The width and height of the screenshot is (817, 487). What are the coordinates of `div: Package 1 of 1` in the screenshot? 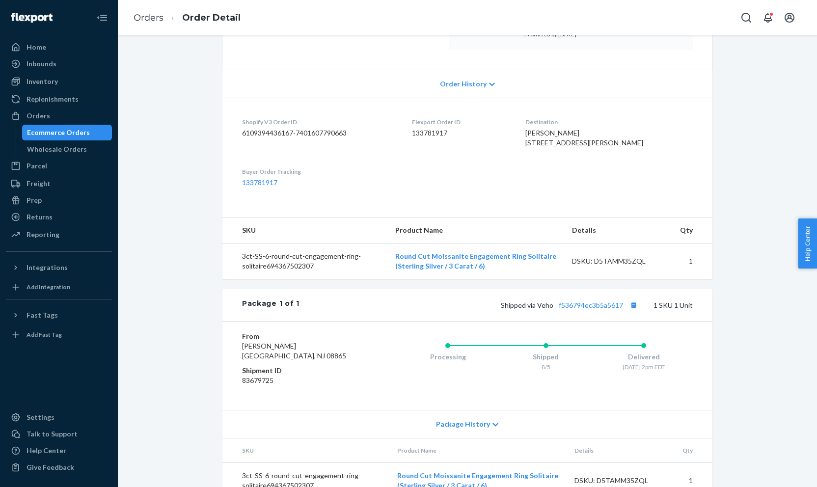 It's located at (270, 305).